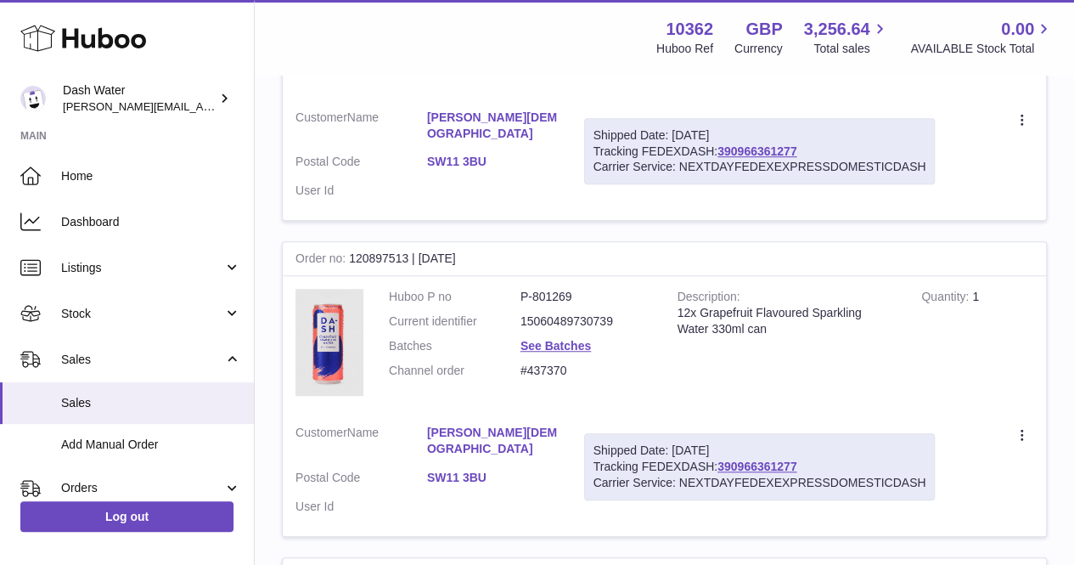 Image resolution: width=1074 pixels, height=565 pixels. Describe the element at coordinates (758, 48) in the screenshot. I see `div: Currency` at that location.